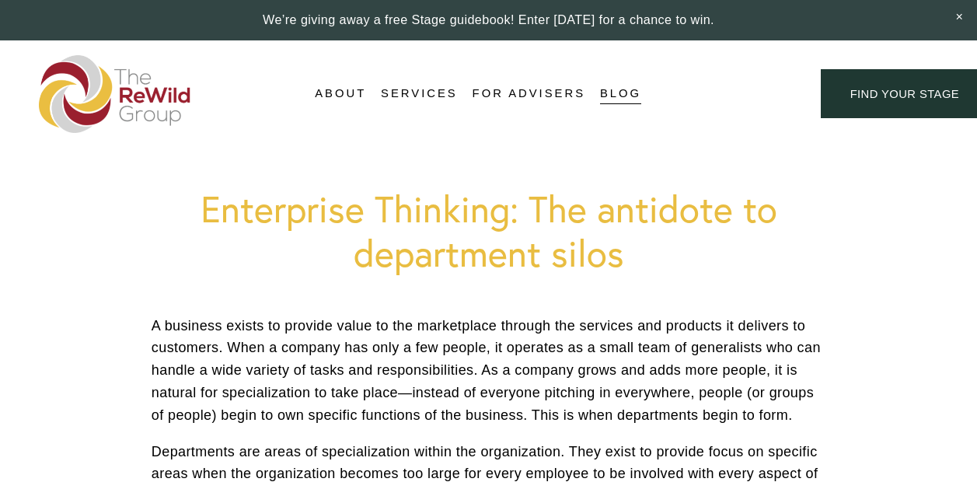  Describe the element at coordinates (529, 94) in the screenshot. I see `a: For Advisers` at that location.